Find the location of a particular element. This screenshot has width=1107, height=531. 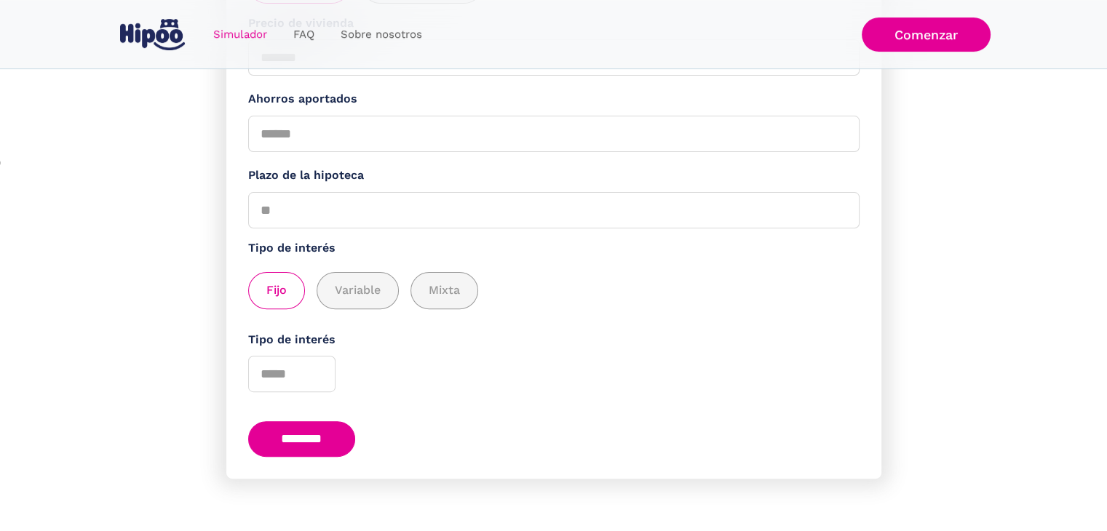

span: Fijo is located at coordinates (277, 291).